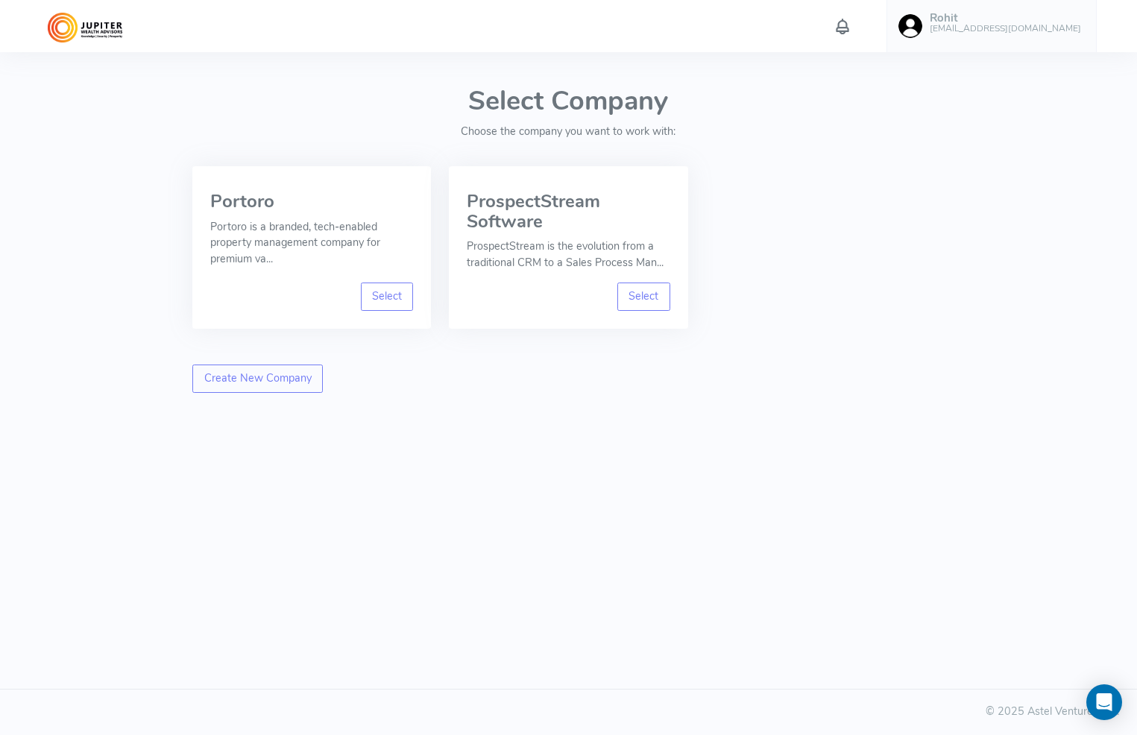  I want to click on h3: ProspectStream Software, so click(568, 211).